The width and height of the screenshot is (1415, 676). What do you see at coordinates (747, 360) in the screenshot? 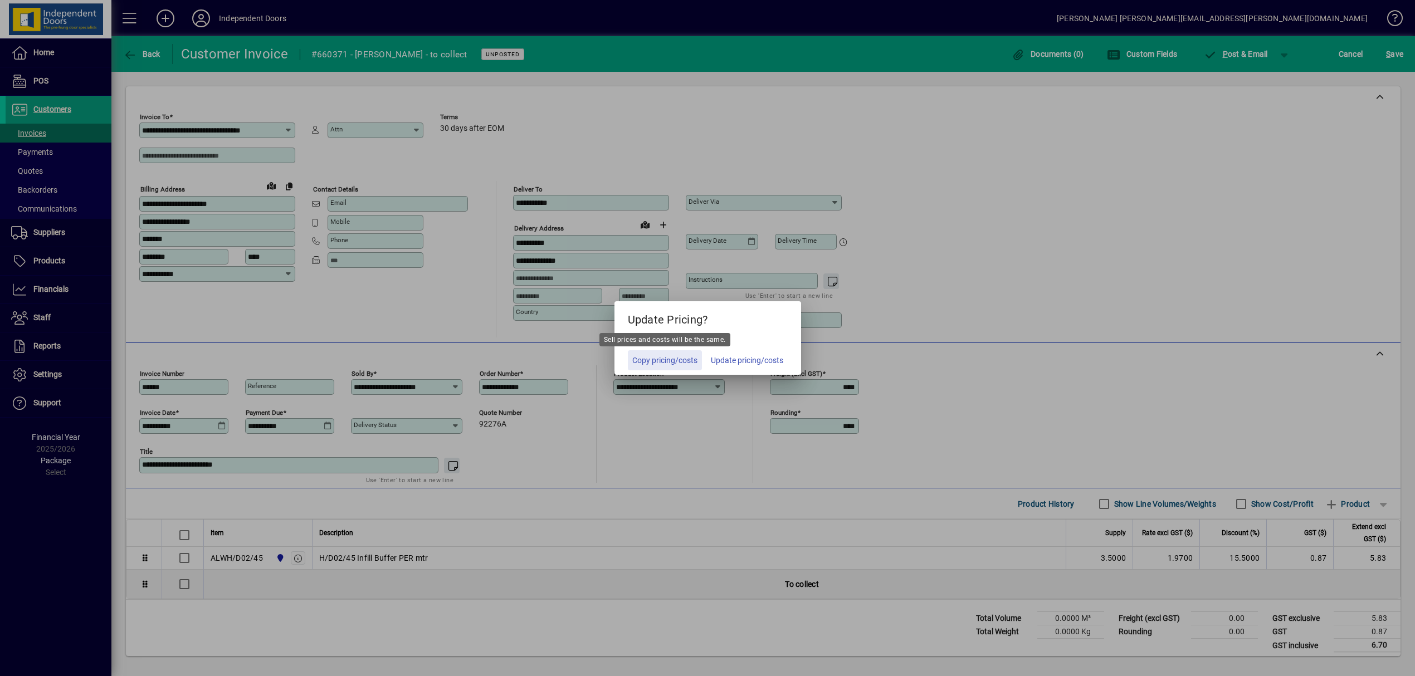
I see `button: Update pricing/costs` at bounding box center [747, 360].